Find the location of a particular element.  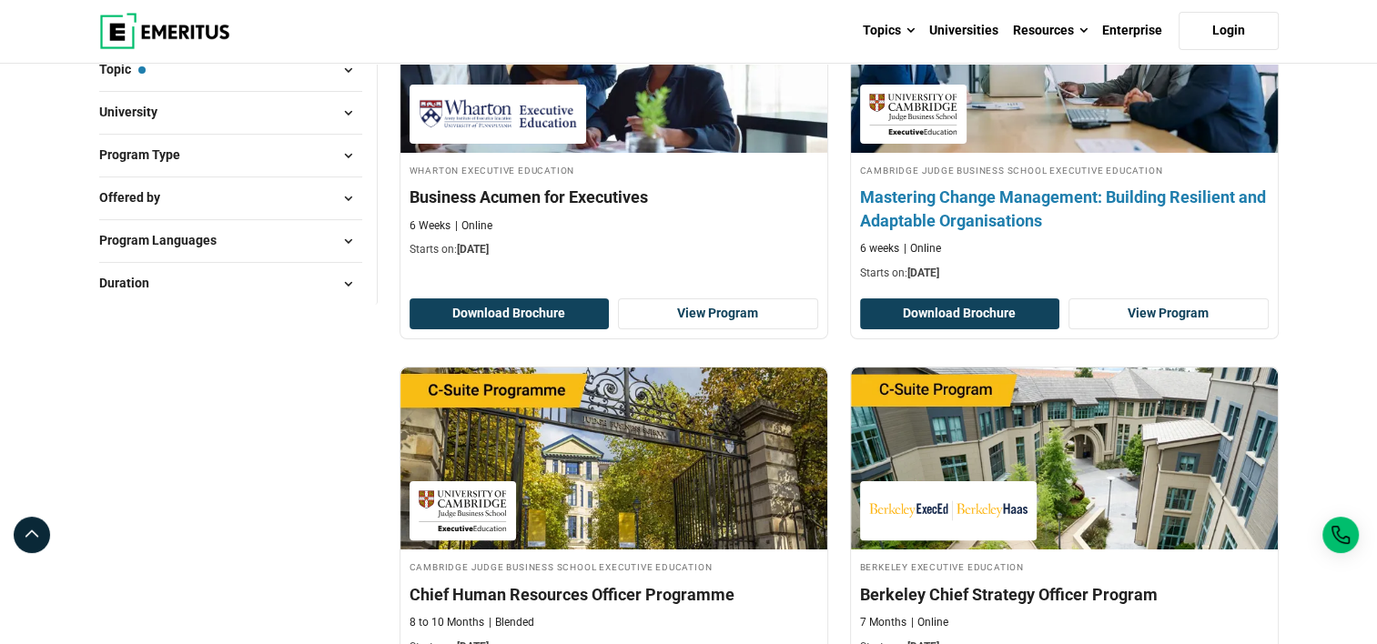

h4: Berkeley Chief Strategy Officer Program is located at coordinates (1064, 594).